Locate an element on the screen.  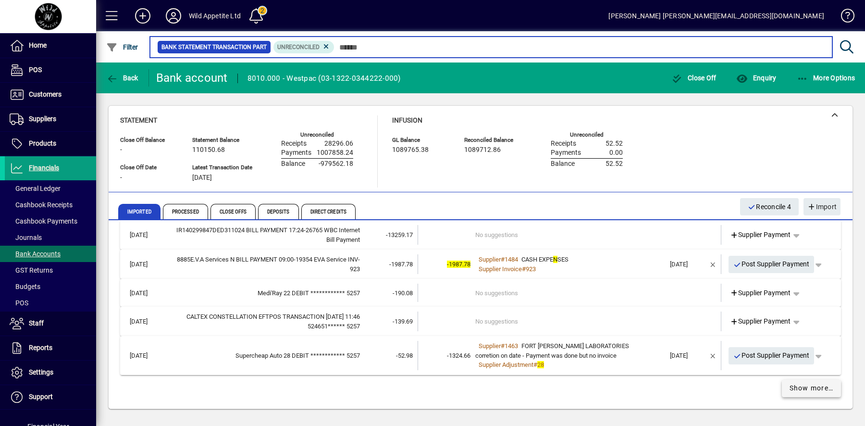
span: CASH EXPE SES is located at coordinates (545, 259).